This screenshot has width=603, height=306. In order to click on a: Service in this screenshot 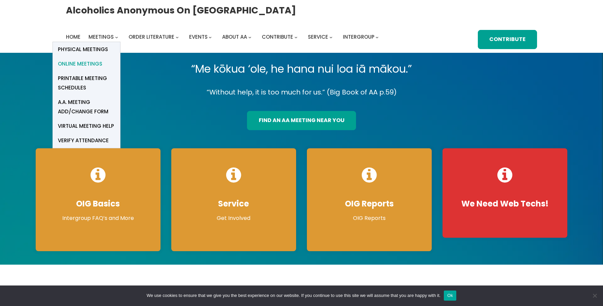, I will do `click(318, 37)`.